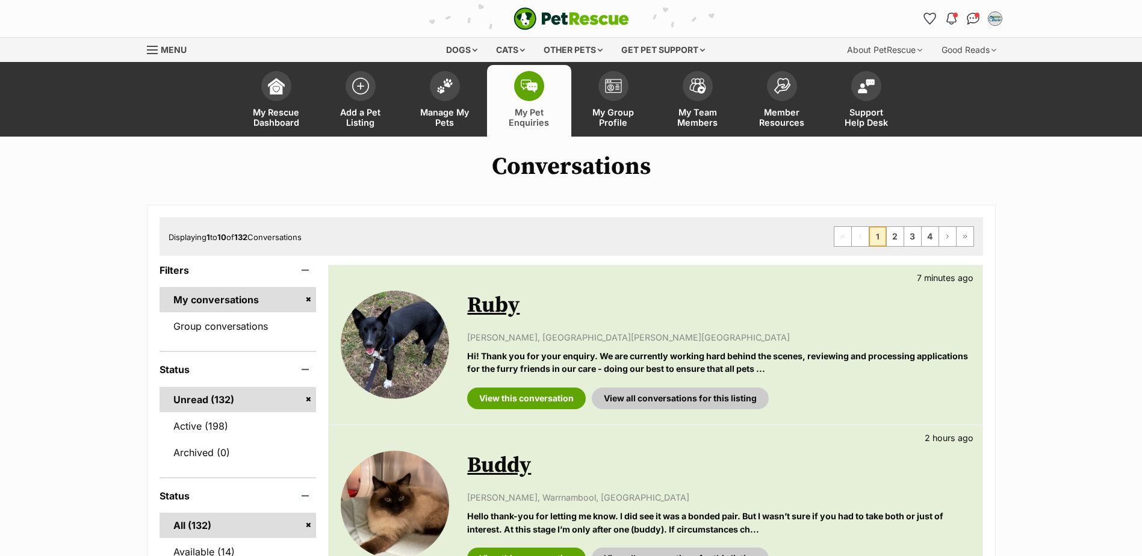 This screenshot has width=1142, height=556. I want to click on span: Menu, so click(173, 49).